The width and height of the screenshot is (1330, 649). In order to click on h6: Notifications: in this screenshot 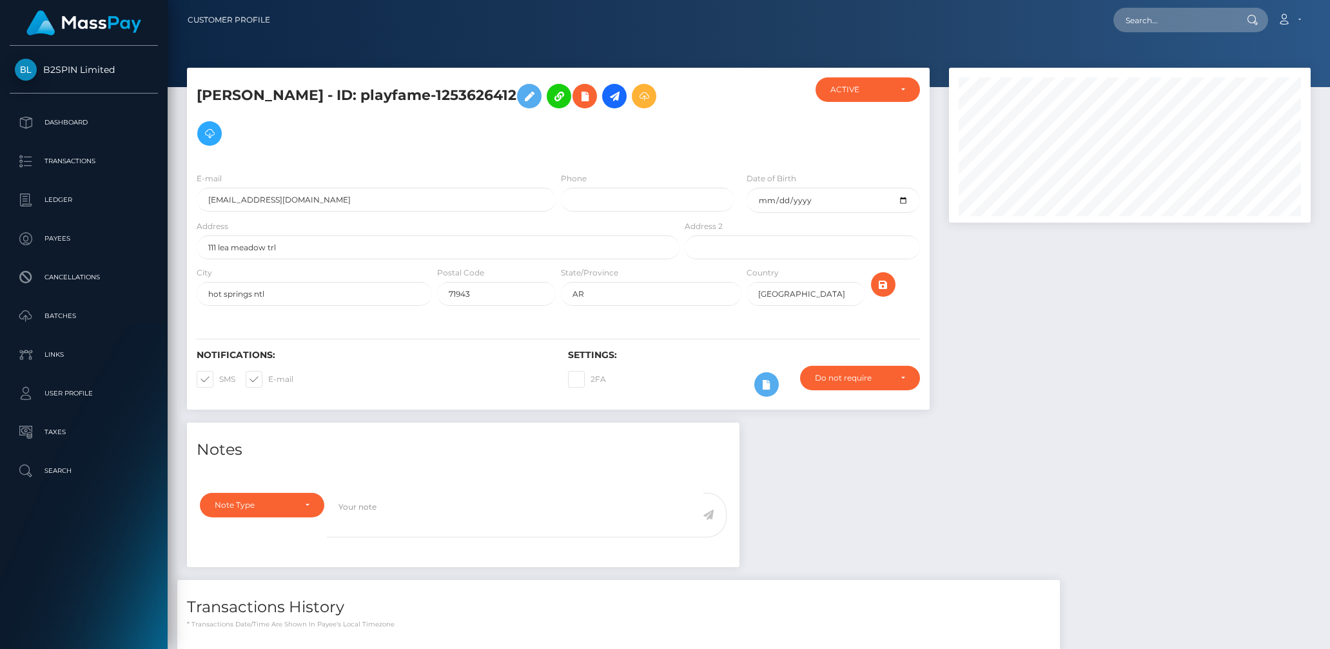, I will do `click(373, 355)`.